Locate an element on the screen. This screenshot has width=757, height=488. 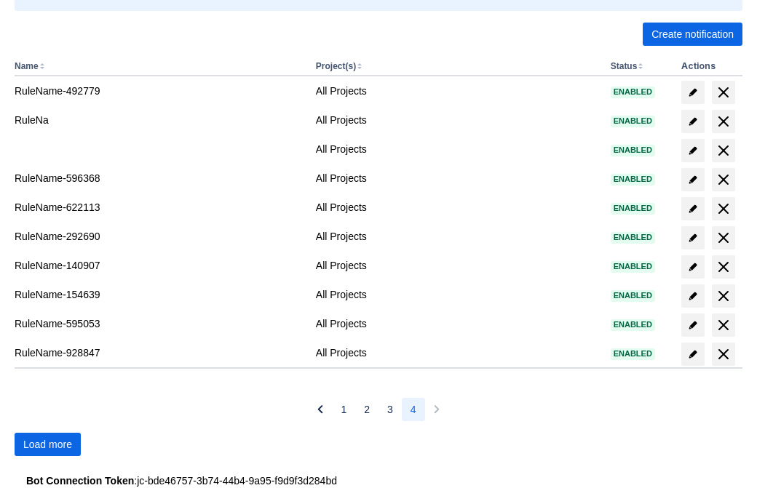
button: Next is located at coordinates (437, 410).